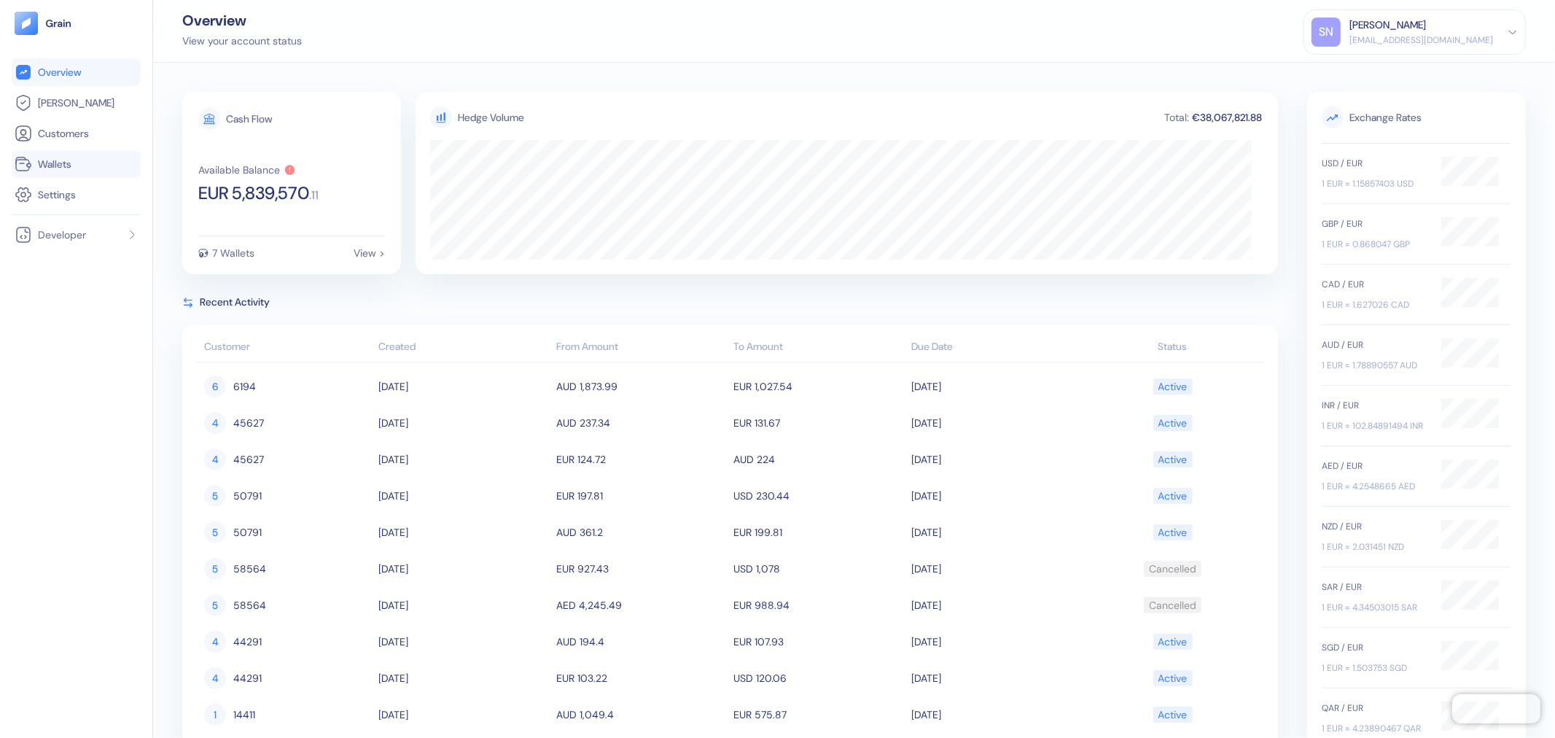 The height and width of the screenshot is (738, 1555). Describe the element at coordinates (641, 386) in the screenshot. I see `td: AUD 1,873.99` at that location.